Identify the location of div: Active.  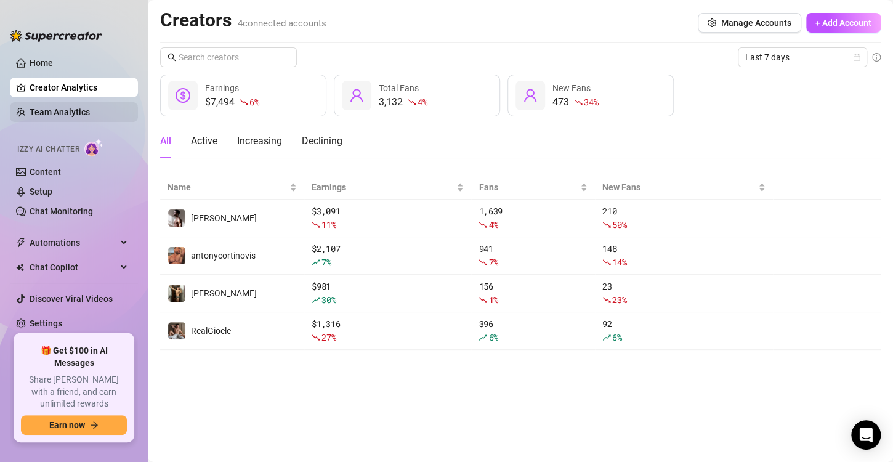
(204, 141).